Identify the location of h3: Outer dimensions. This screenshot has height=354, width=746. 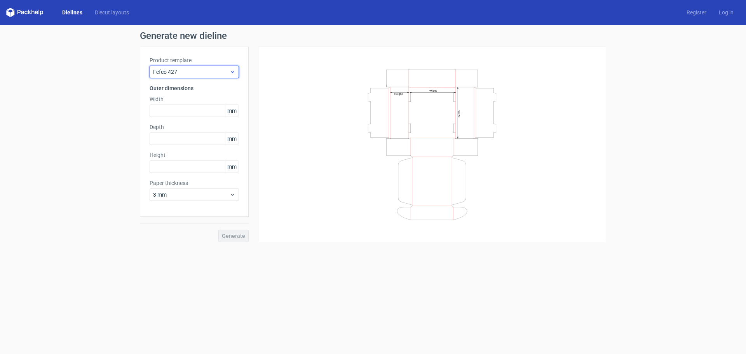
(194, 88).